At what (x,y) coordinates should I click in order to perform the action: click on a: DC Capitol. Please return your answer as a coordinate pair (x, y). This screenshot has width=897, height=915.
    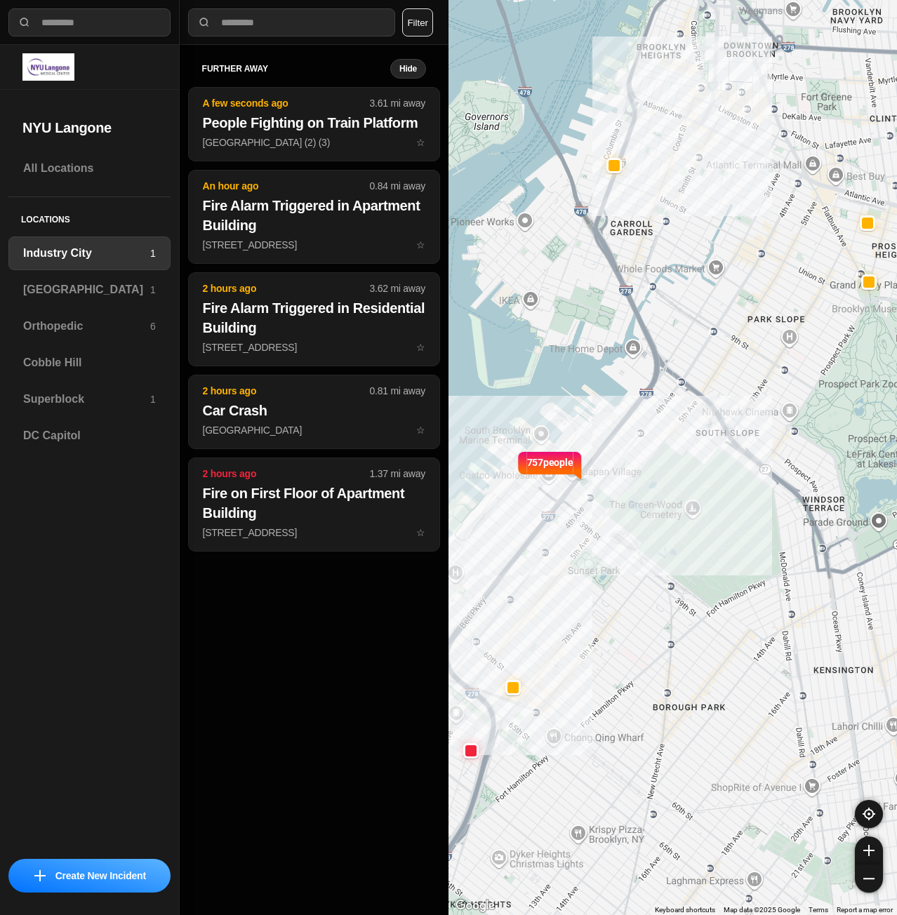
    Looking at the image, I should click on (89, 436).